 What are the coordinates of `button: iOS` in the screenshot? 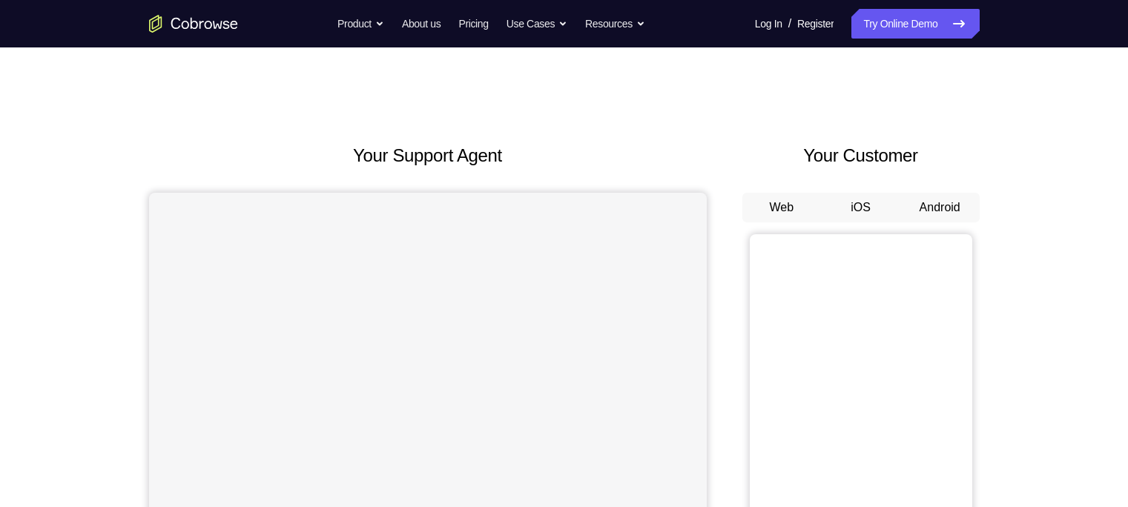 It's located at (861, 208).